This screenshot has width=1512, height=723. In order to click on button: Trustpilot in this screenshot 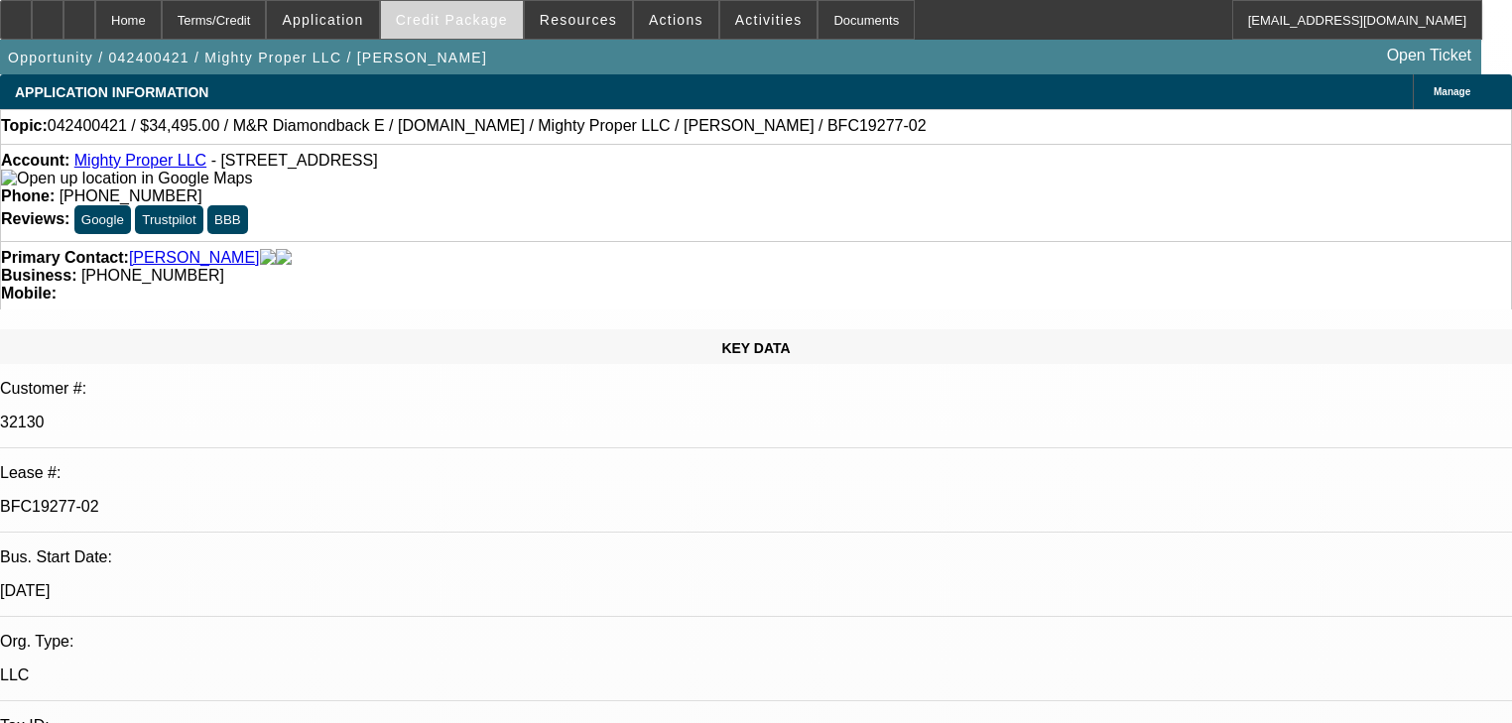, I will do `click(169, 219)`.